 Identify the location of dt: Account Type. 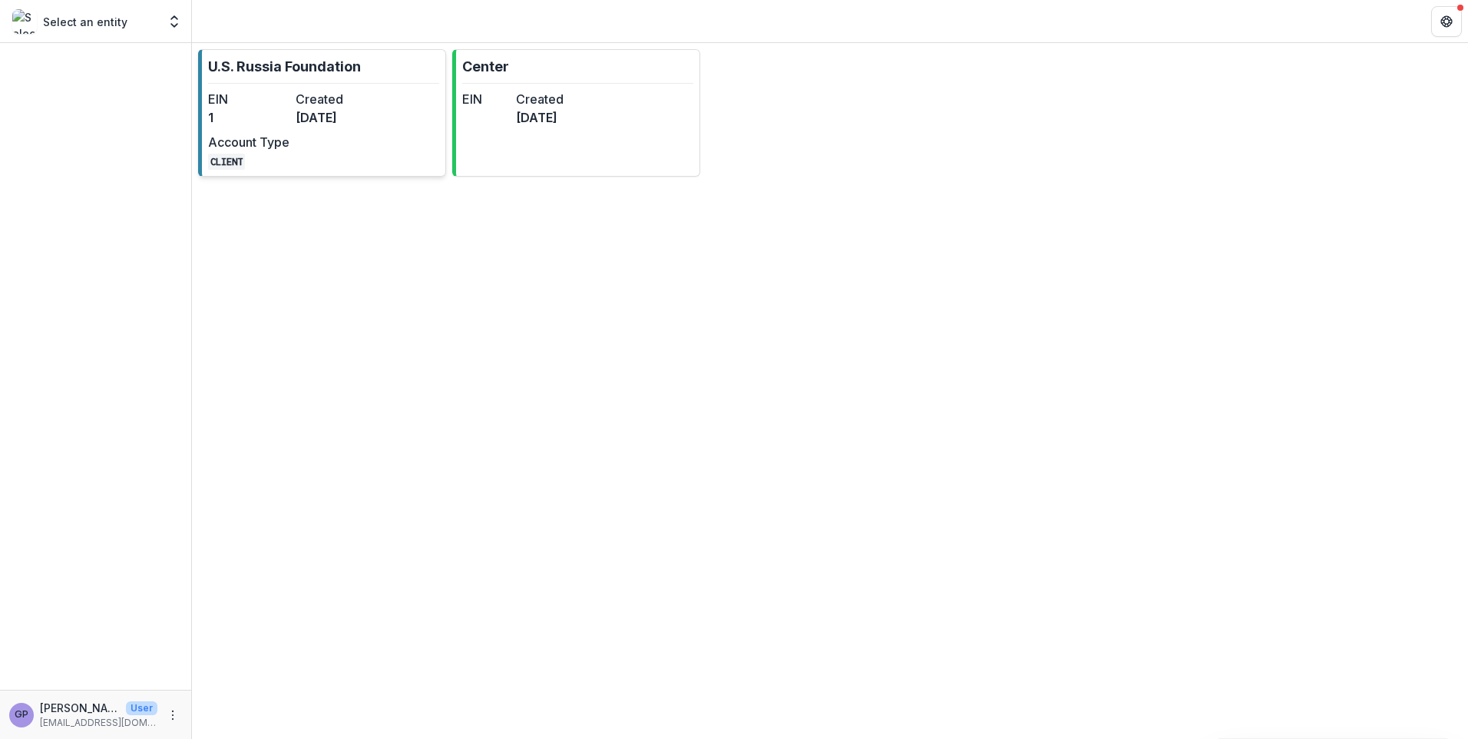
(249, 142).